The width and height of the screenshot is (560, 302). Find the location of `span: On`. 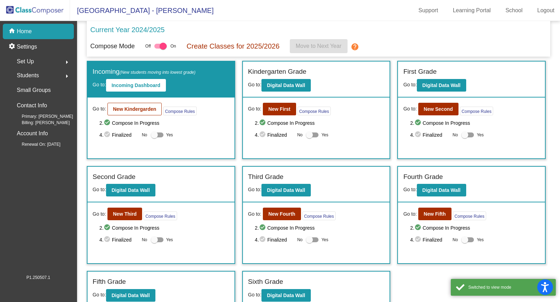

span: On is located at coordinates (173, 46).